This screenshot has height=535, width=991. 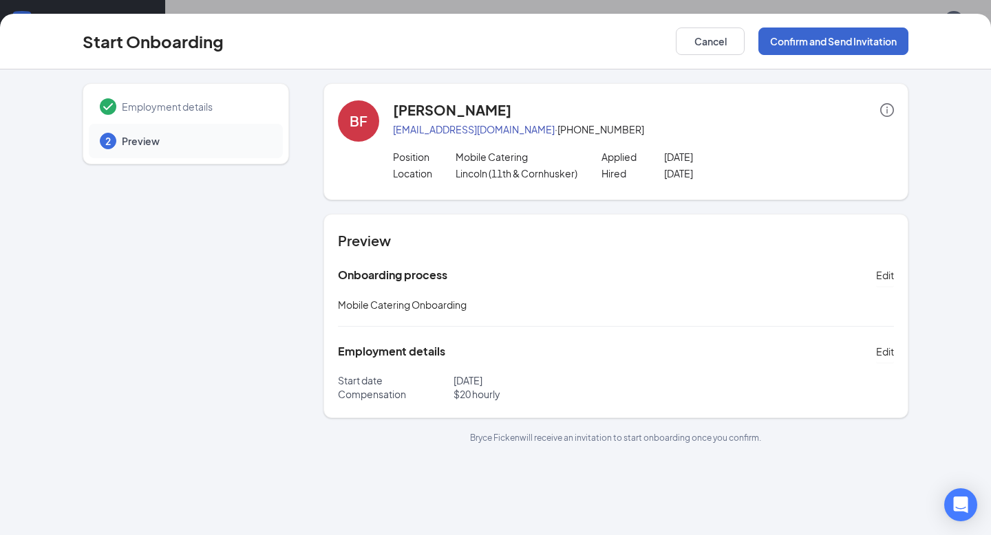 I want to click on span: Preview, so click(x=195, y=141).